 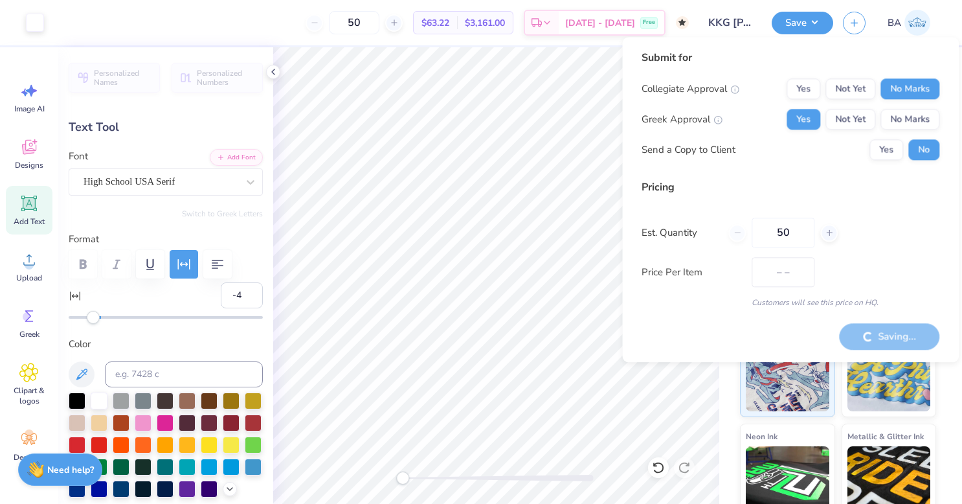 I want to click on span: Image AI, so click(x=29, y=109).